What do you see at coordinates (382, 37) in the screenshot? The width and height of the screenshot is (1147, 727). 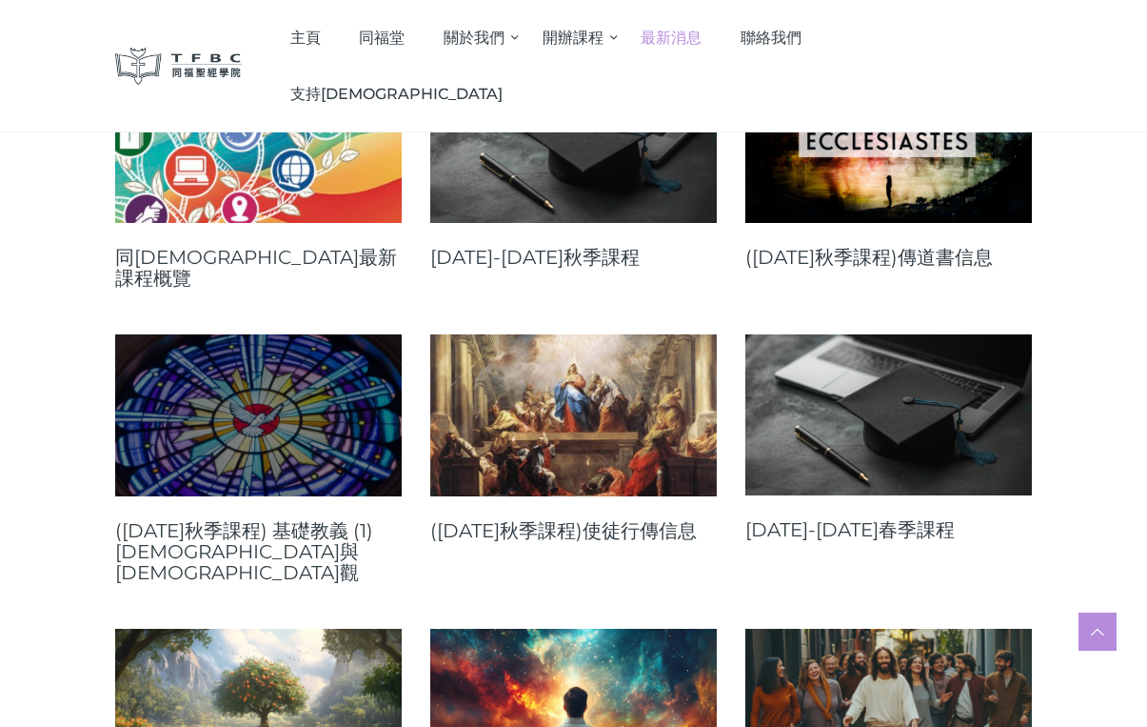 I see `span: 同福堂` at bounding box center [382, 37].